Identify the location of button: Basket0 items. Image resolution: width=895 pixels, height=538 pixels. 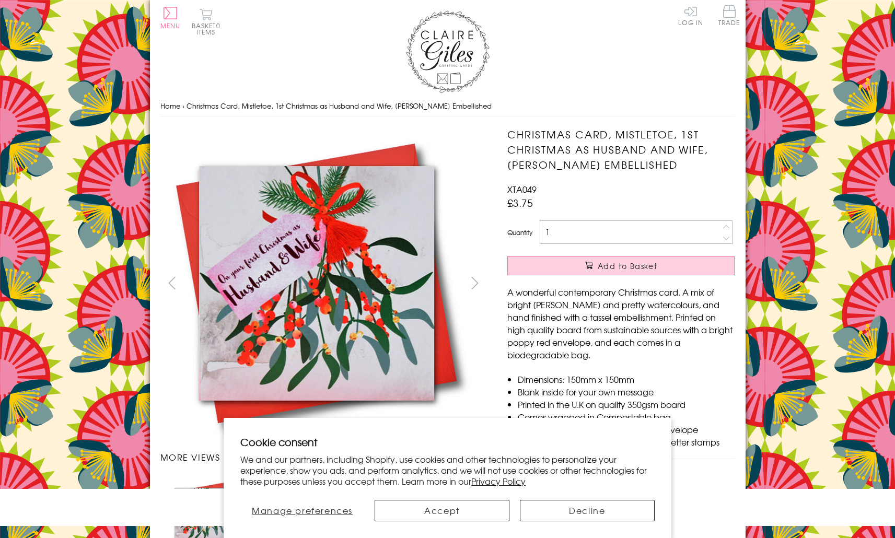
(206, 21).